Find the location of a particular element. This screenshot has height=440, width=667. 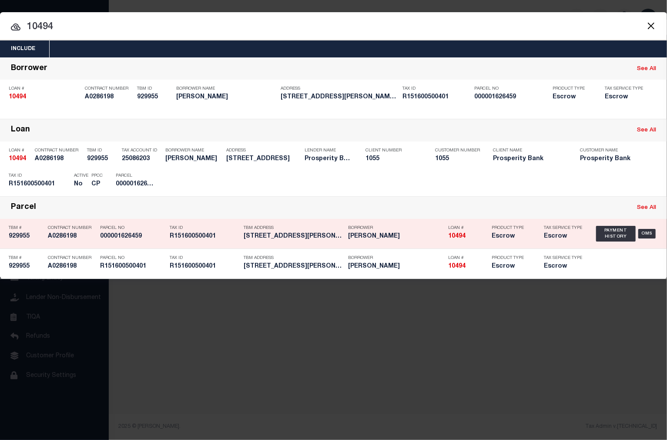

p: Customer Name is located at coordinates (617, 151).